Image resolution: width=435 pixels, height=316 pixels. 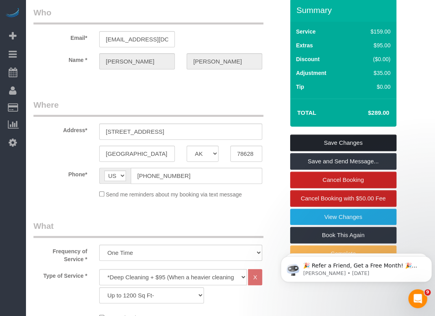 What do you see at coordinates (372, 32) in the screenshot?
I see `div: $159.00` at bounding box center [372, 32].